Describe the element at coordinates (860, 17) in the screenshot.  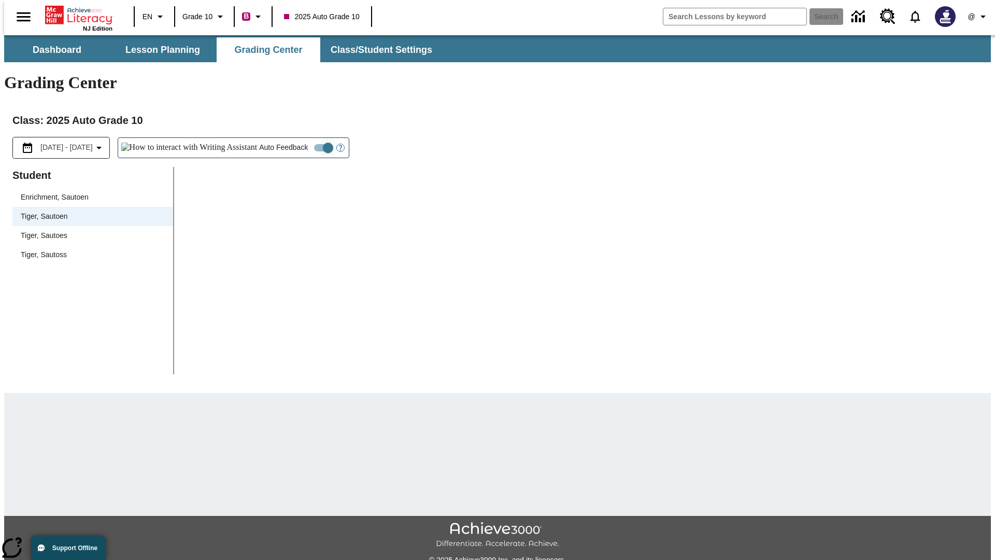
I see `a: Data Center` at that location.